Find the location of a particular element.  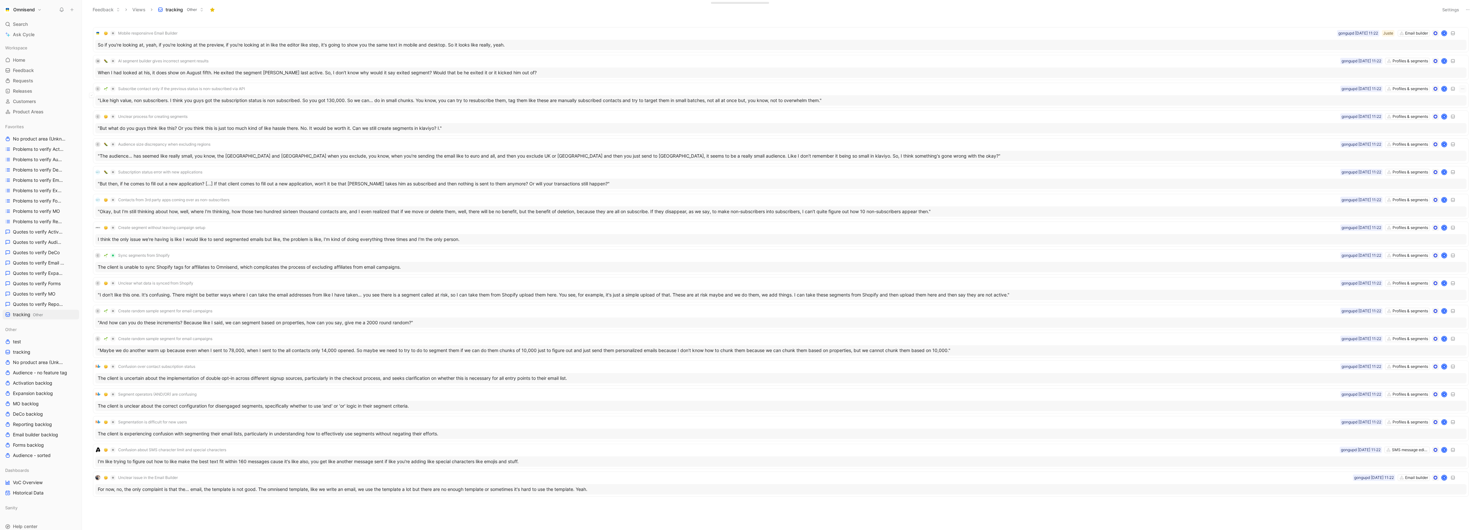

div: DashboardsVoC OverviewHistorical Data is located at coordinates (41, 481).